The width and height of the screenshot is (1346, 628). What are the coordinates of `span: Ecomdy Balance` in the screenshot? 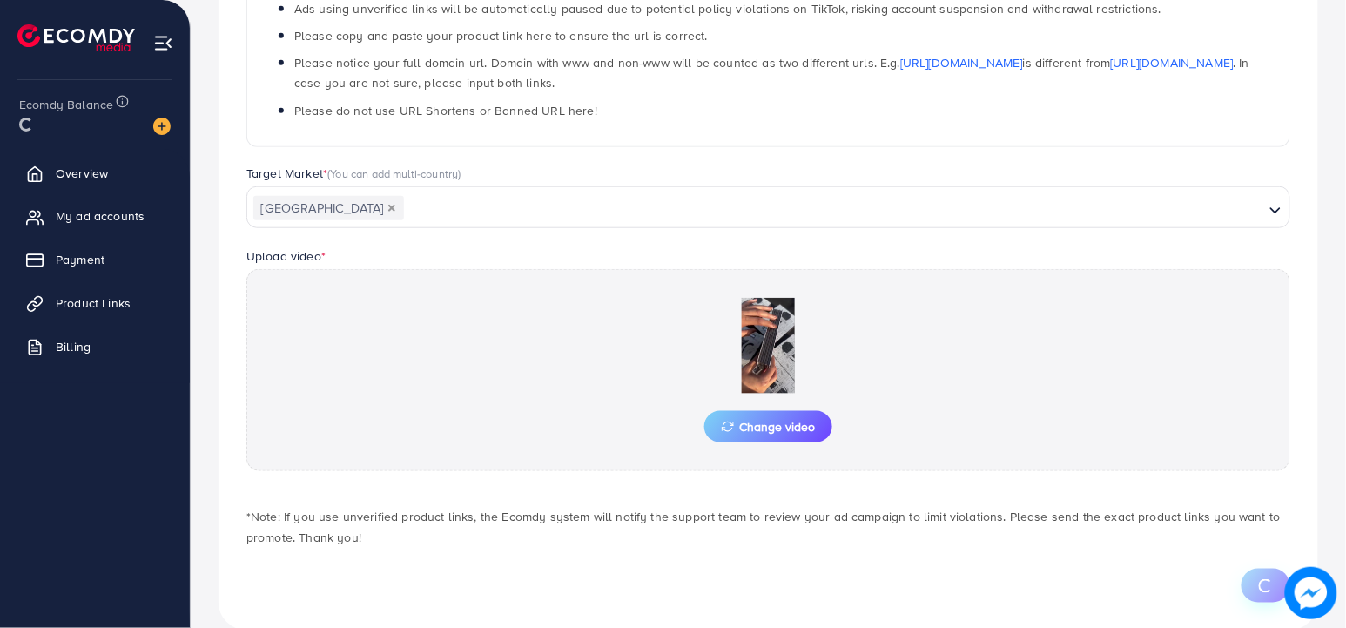 It's located at (66, 105).